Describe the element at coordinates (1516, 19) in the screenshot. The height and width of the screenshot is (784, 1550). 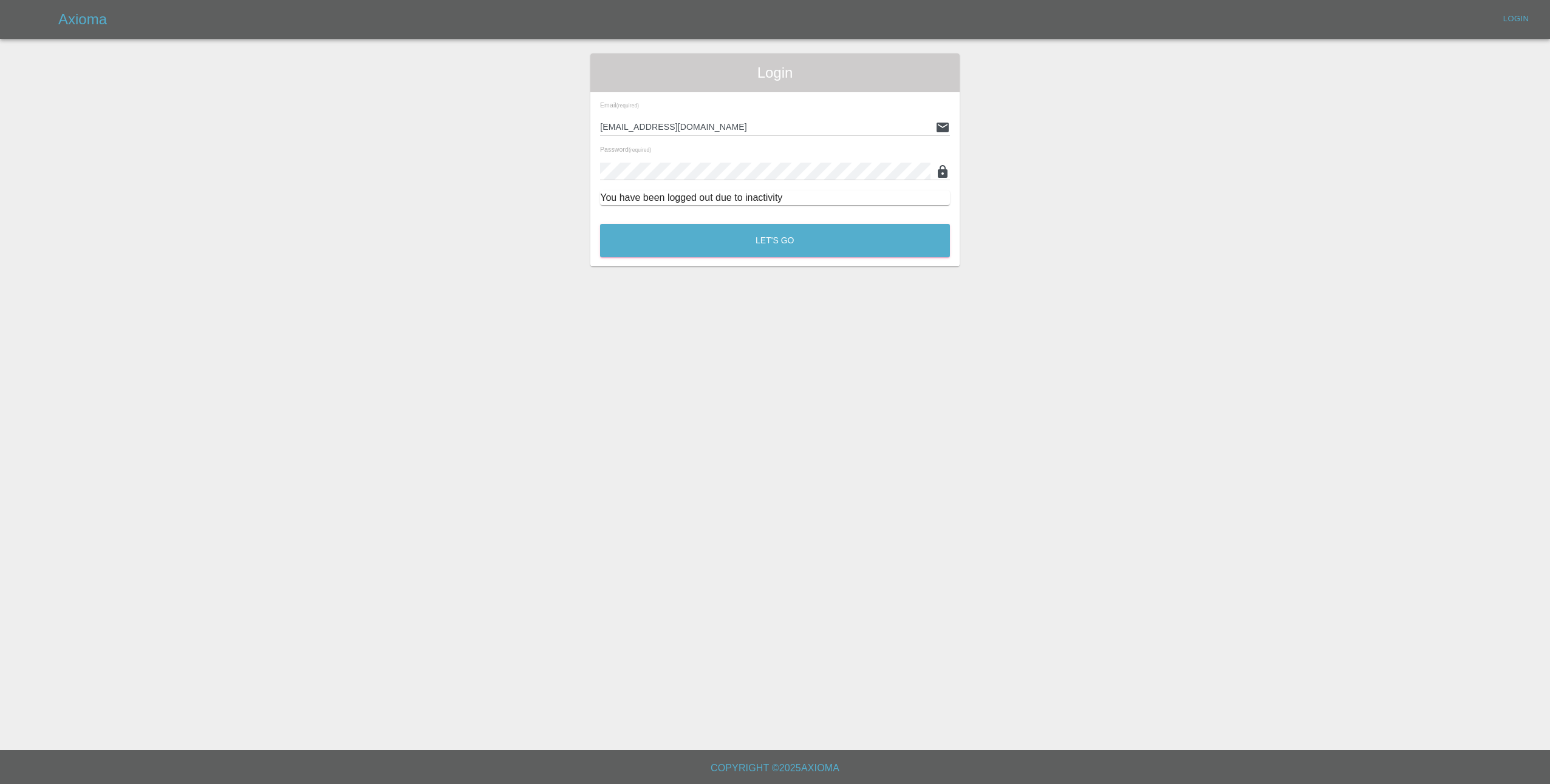
I see `a: Login` at that location.